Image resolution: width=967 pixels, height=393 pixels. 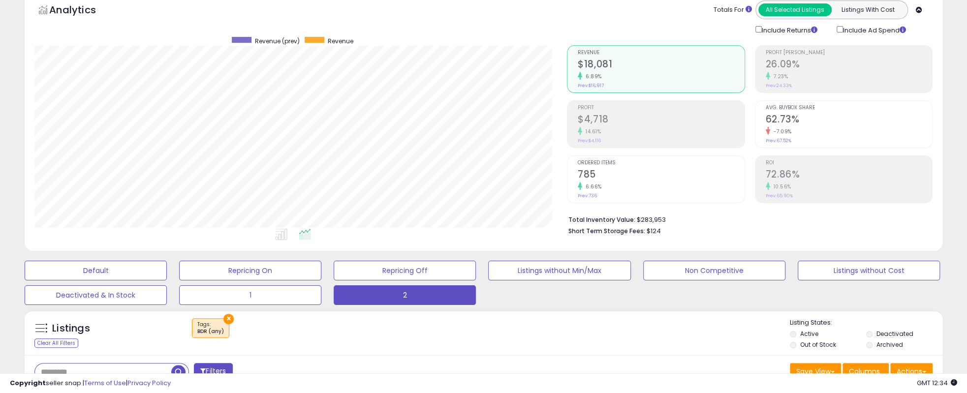 What do you see at coordinates (587, 196) in the screenshot?
I see `small: Prev: 736` at bounding box center [587, 196].